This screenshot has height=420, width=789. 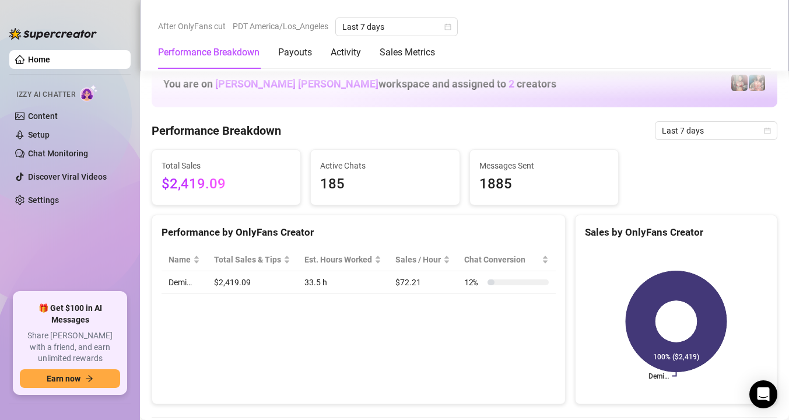 I want to click on span: 2, so click(x=511, y=83).